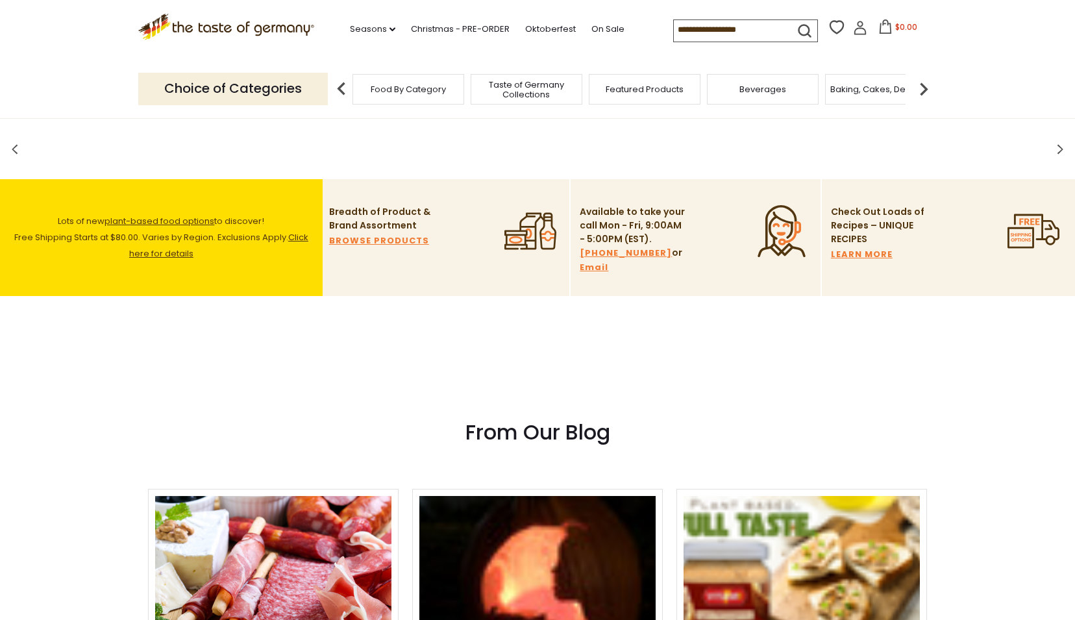 The width and height of the screenshot is (1075, 620). What do you see at coordinates (877, 225) in the screenshot?
I see `p: Check Out Loads of Recipes – UNIQUE RECIPES` at bounding box center [877, 225].